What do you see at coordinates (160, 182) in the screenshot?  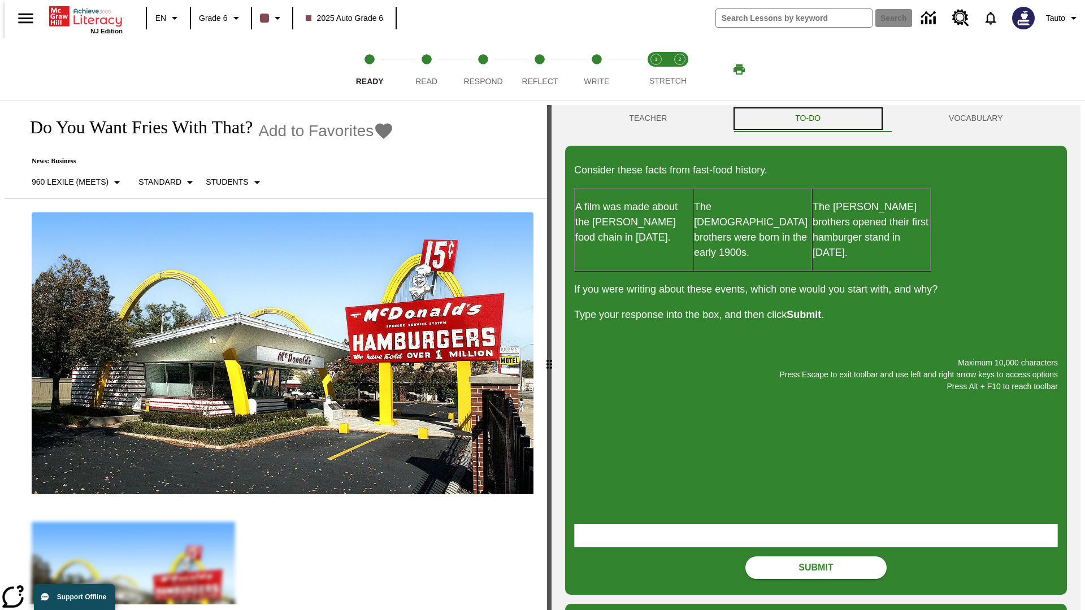 I see `p: Standard` at bounding box center [160, 182].